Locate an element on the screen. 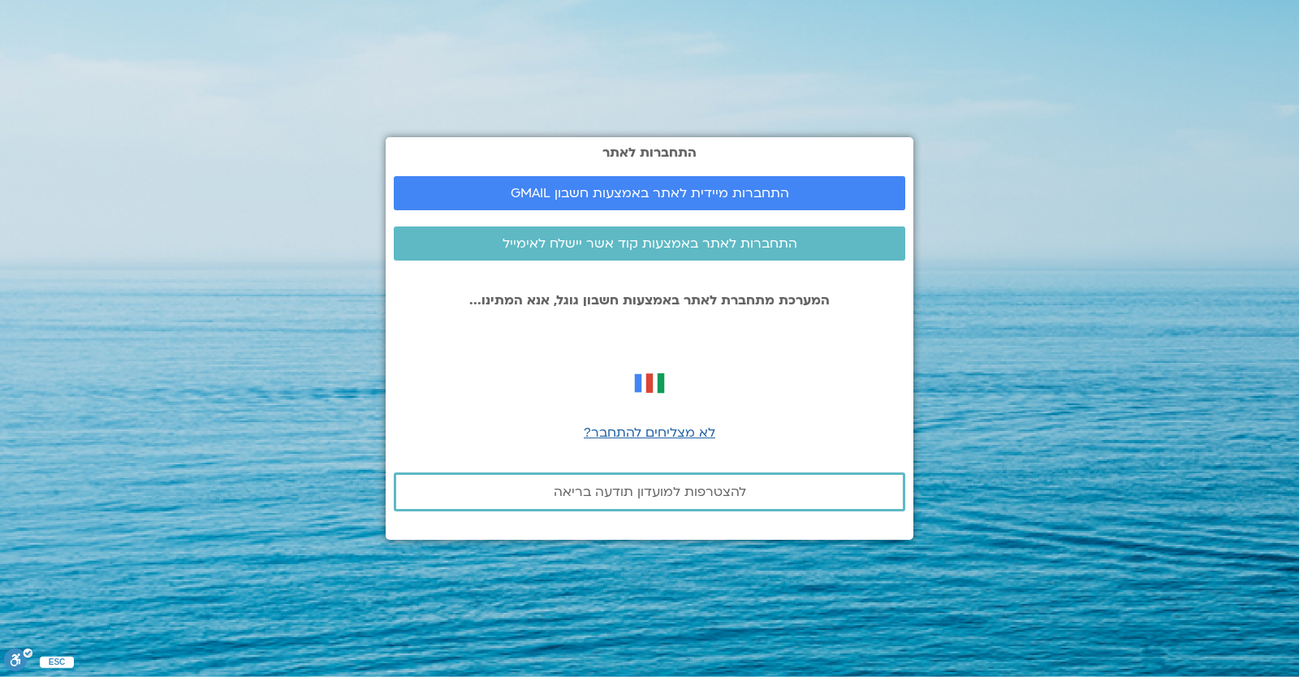 This screenshot has width=1299, height=677. span: להצטרפות למועדון תודעה בריאה is located at coordinates (649, 492).